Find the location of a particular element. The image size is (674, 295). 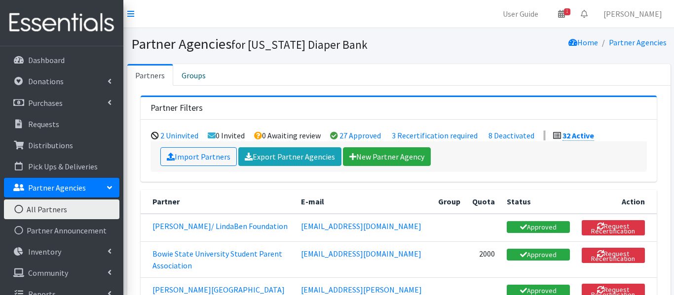

li: 0 Awaiting review is located at coordinates (287, 136).